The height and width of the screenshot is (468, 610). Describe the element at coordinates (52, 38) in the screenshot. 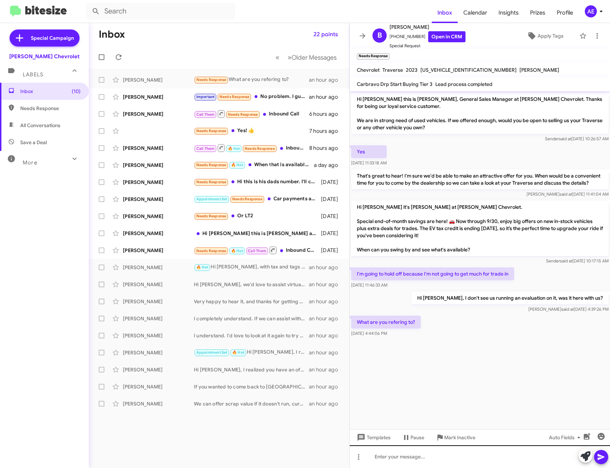

I see `span: Special Campaign` at that location.